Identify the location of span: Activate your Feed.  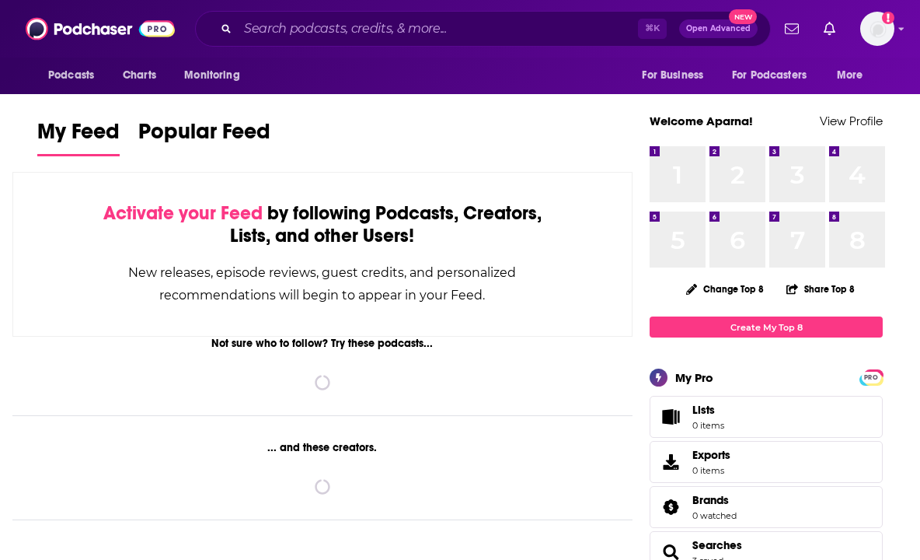
(183, 213).